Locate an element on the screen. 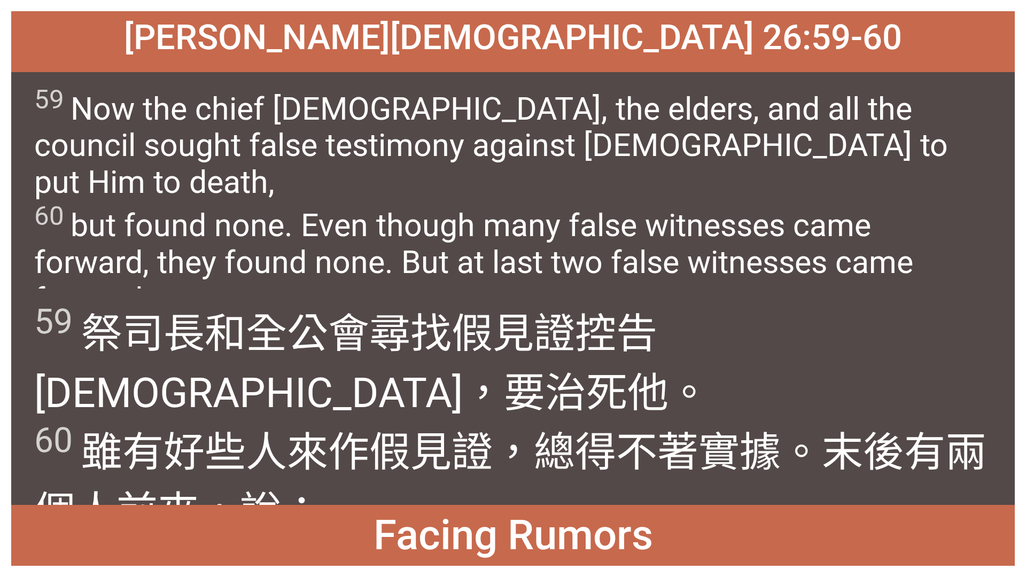 The image size is (1026, 577). wg3704: 治死 is located at coordinates (511, 453).